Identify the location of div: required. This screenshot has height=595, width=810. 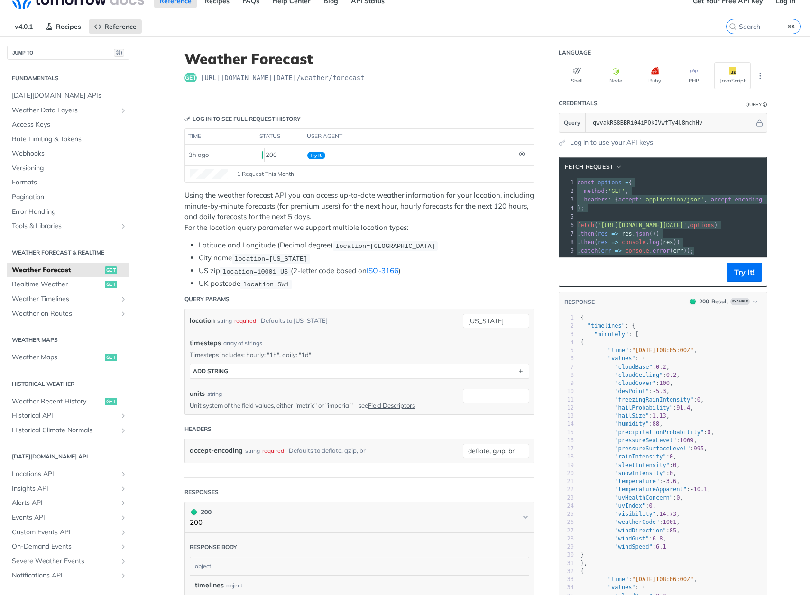
(273, 450).